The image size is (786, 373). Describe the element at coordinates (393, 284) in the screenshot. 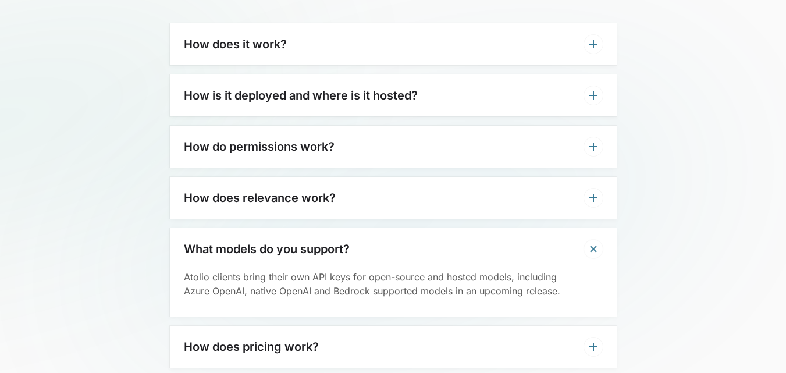

I see `p: Atolio clients bring their own API keys for open-source and hosted models, including Azure OpenAI...` at that location.